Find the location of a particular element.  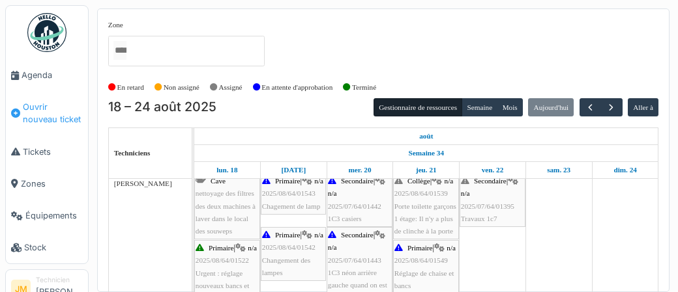

button: Aller à is located at coordinates (642, 107).